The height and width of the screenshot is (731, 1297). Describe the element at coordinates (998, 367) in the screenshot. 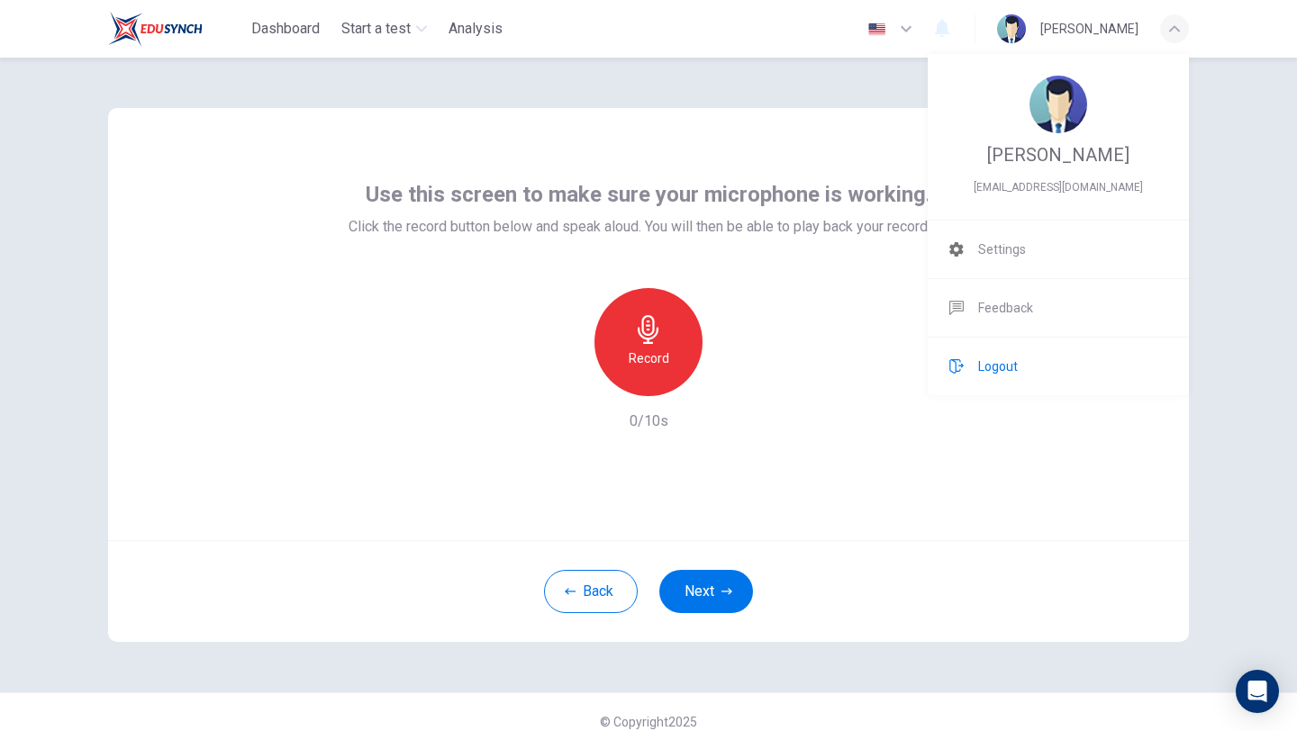

I see `span: Logout` at that location.